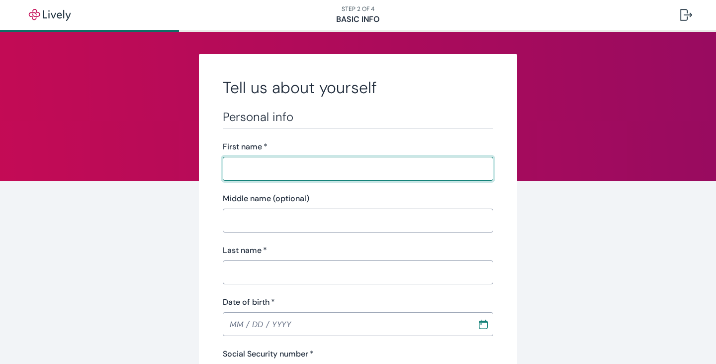 Image resolution: width=716 pixels, height=364 pixels. What do you see at coordinates (483, 324) in the screenshot?
I see `button: Choose date` at bounding box center [483, 324].